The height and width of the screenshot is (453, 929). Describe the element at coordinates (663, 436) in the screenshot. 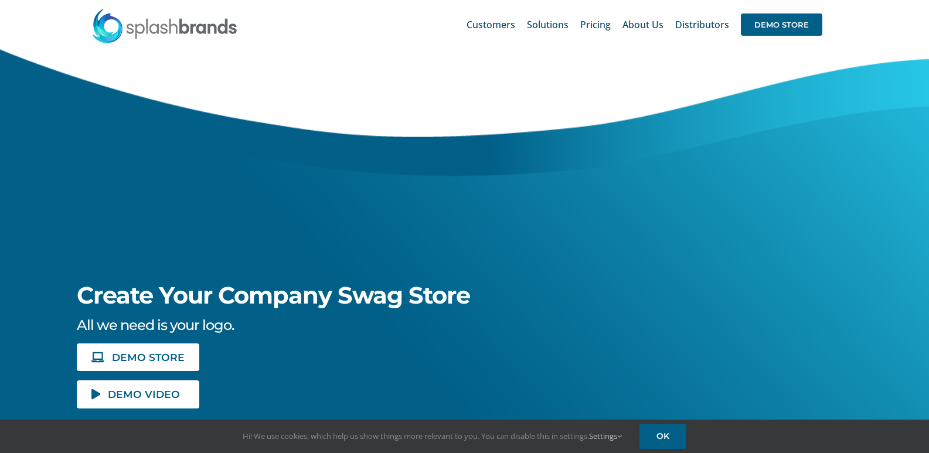

I see `a: OK` at that location.